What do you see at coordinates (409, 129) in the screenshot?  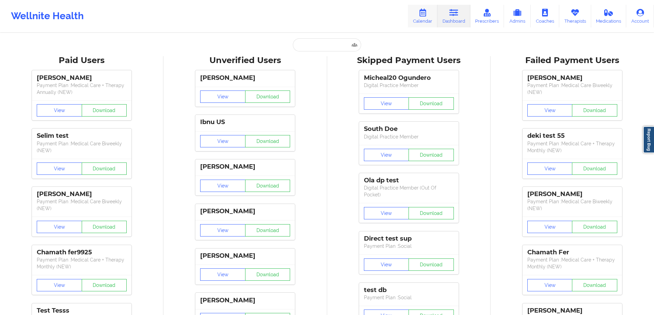 I see `div: South Doe` at bounding box center [409, 129].